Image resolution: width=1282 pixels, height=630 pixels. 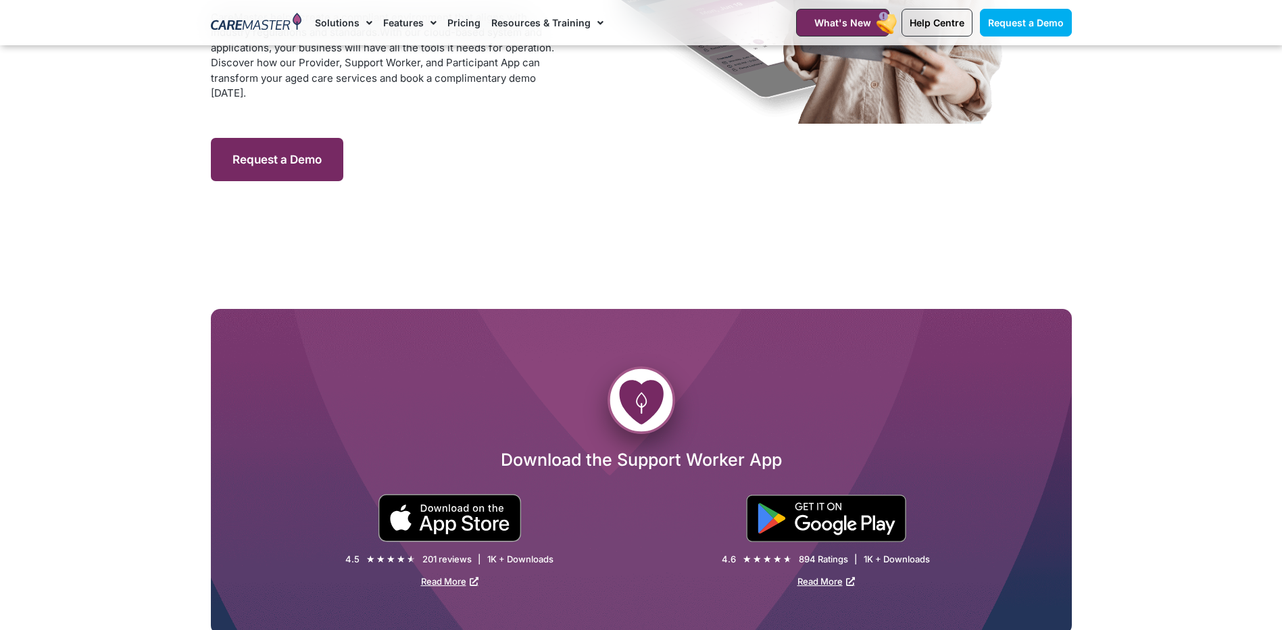 I want to click on h2: Download the Support Worker App, so click(x=641, y=459).